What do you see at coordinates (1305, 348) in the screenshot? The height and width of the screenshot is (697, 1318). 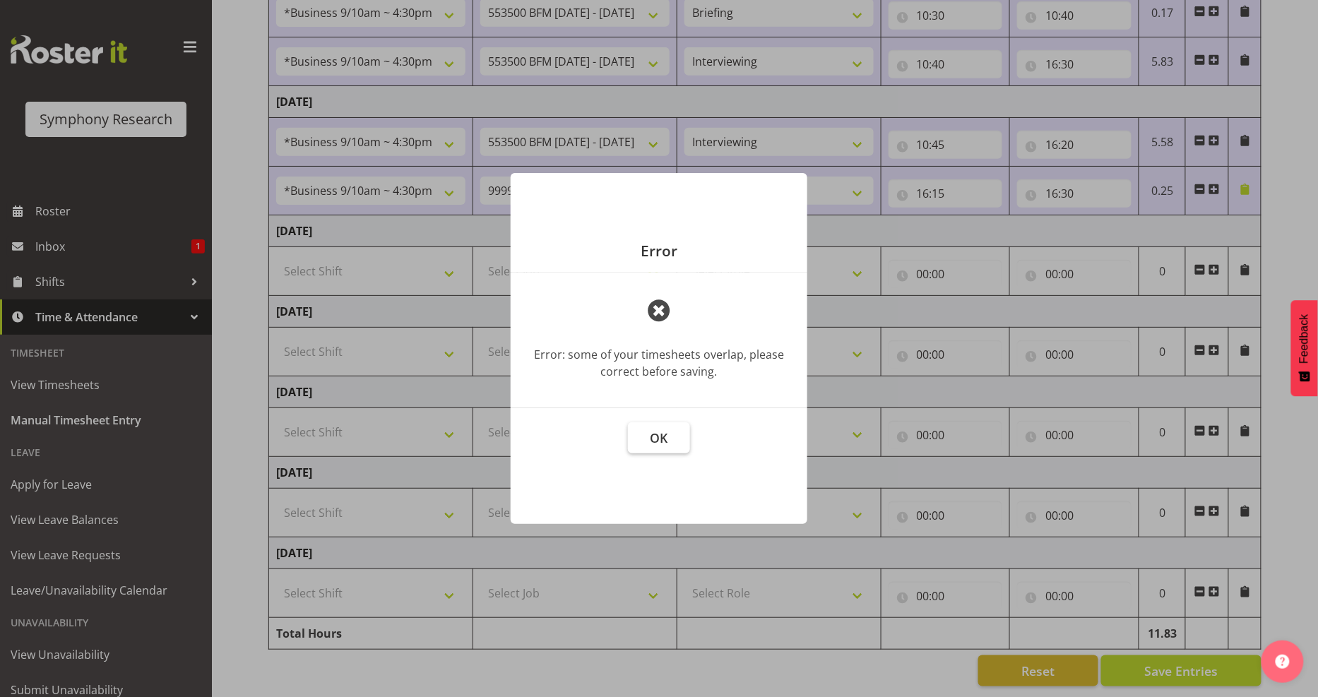 I see `button: Feedback - Show survey` at bounding box center [1305, 348].